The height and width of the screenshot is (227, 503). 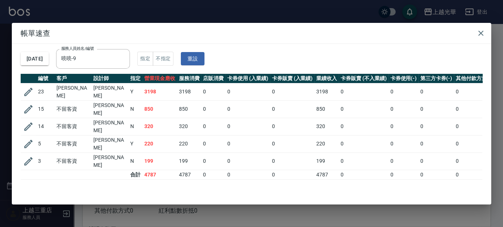 What do you see at coordinates (193, 59) in the screenshot?
I see `button: 重設` at bounding box center [193, 59].